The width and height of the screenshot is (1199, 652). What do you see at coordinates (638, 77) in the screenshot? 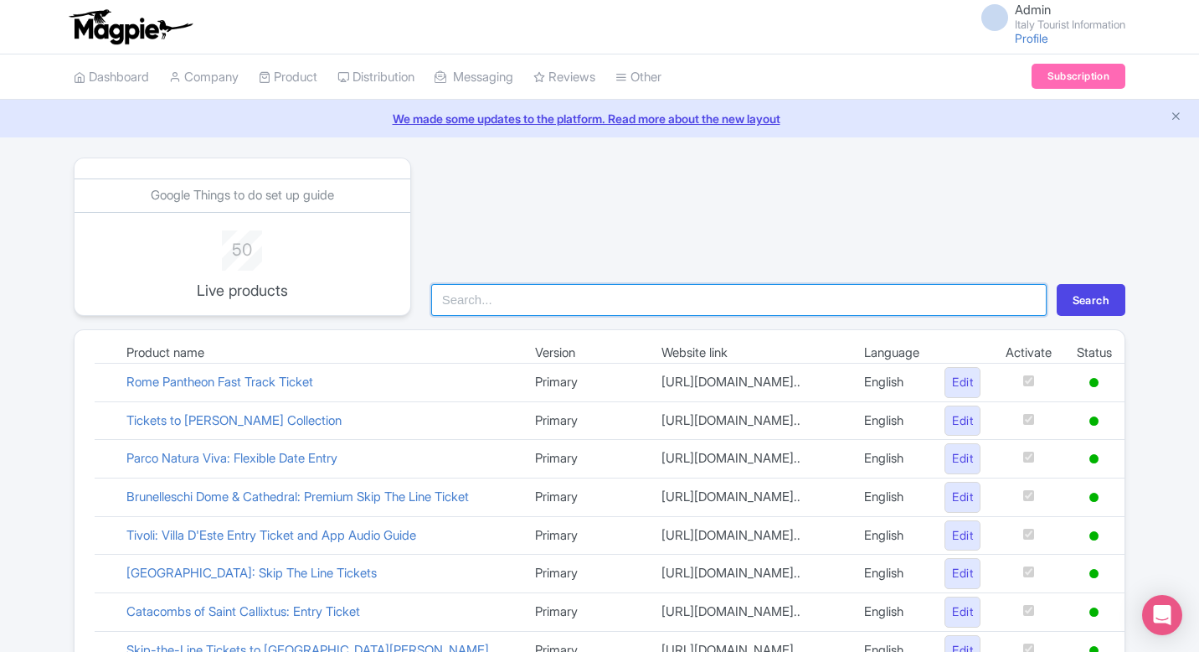
I see `a: Other` at bounding box center [638, 77].